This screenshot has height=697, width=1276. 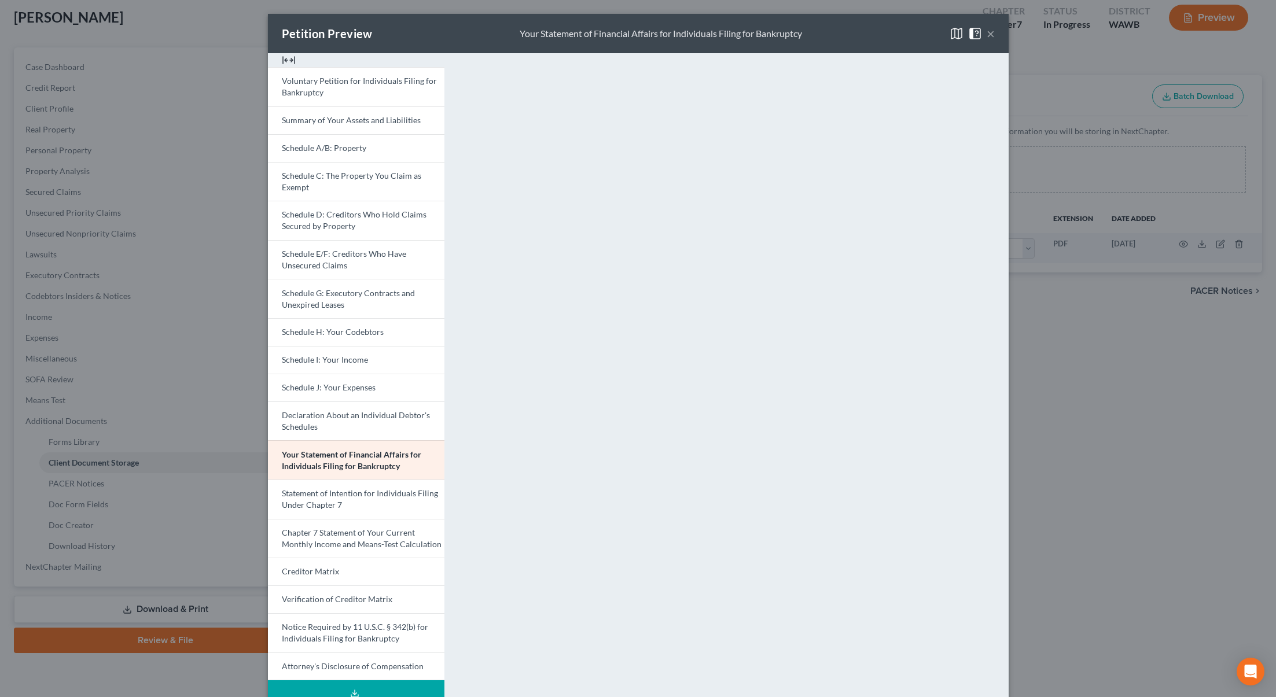 What do you see at coordinates (356, 299) in the screenshot?
I see `a: Schedule G: Executory Contracts and Unexpired Leases` at bounding box center [356, 299].